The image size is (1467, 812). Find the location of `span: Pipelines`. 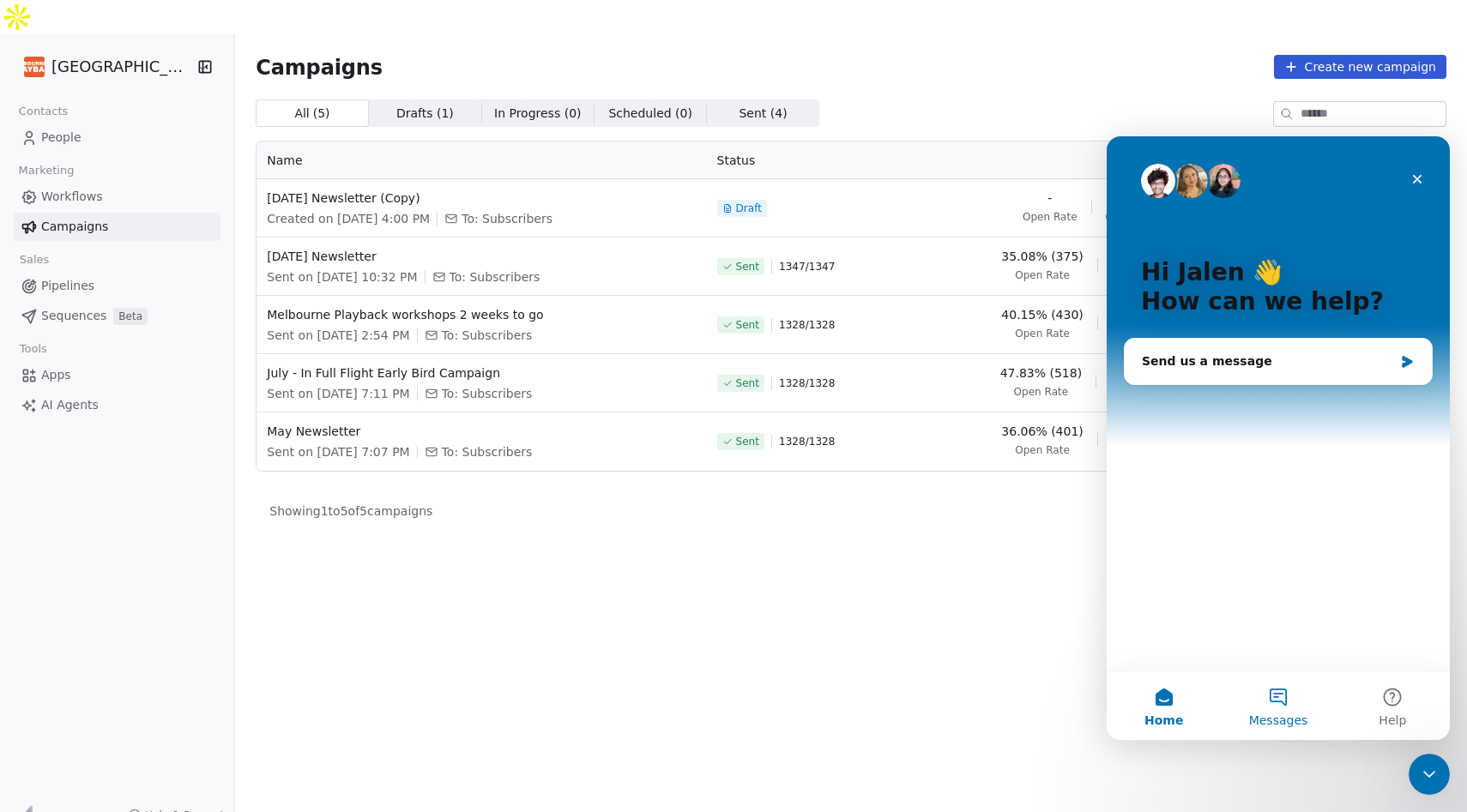

span: Pipelines is located at coordinates (67, 286).